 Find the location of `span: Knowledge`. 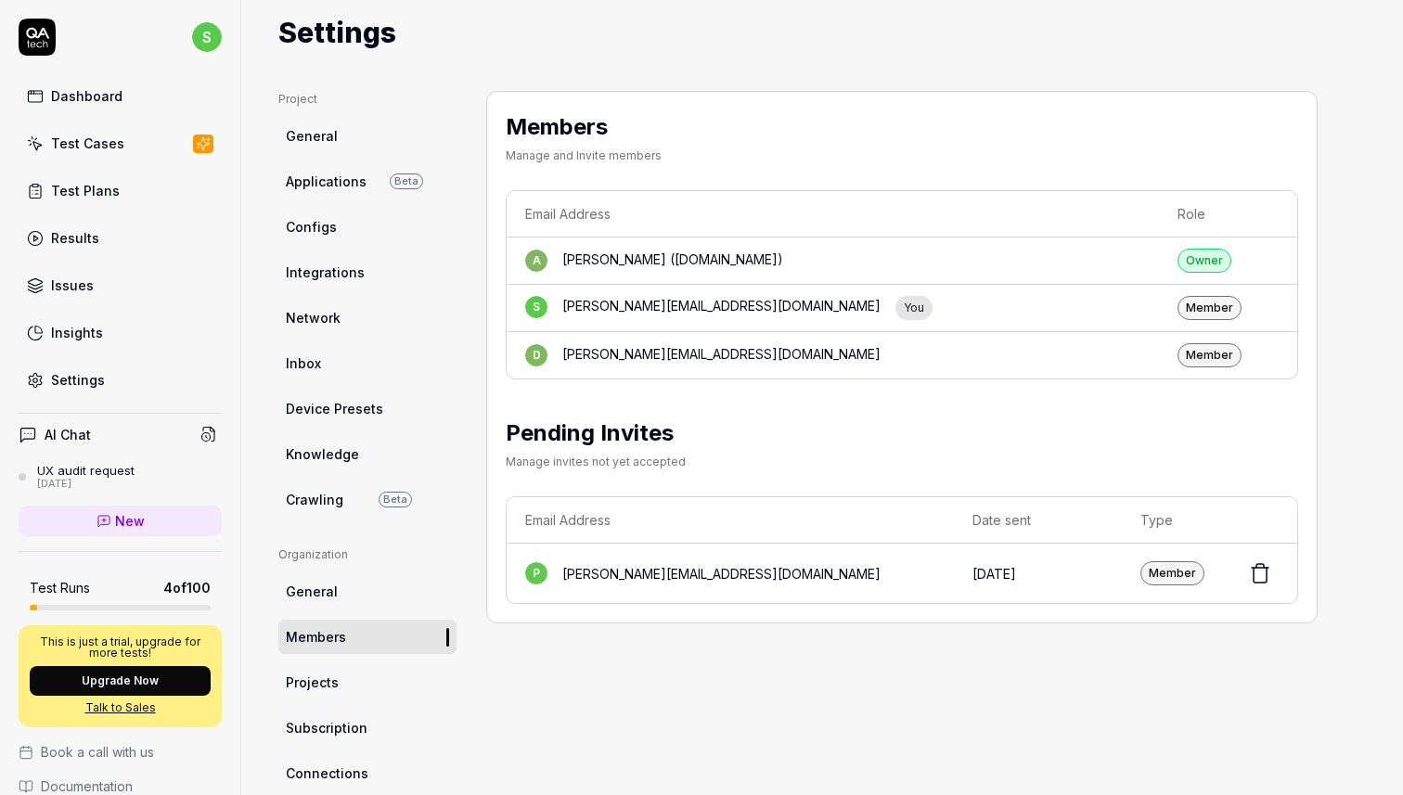

span: Knowledge is located at coordinates (322, 454).